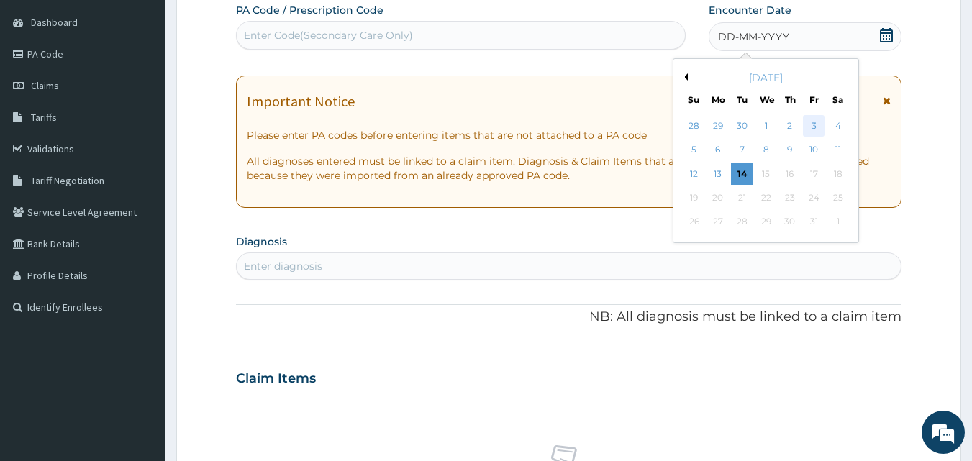  I want to click on div: Not available Tuesday, October 21st, 2025, so click(742, 198).